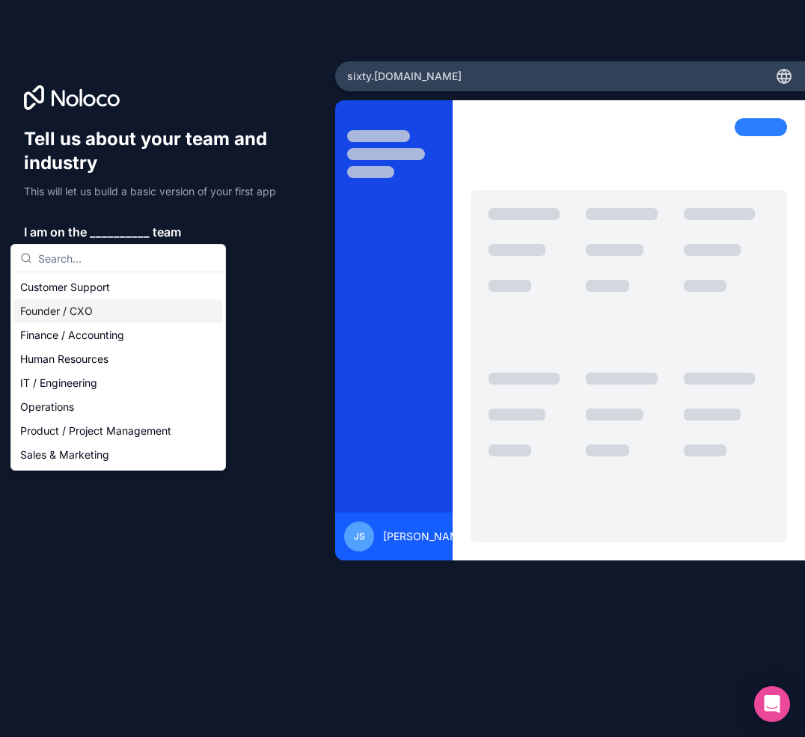  I want to click on span: JS, so click(359, 536).